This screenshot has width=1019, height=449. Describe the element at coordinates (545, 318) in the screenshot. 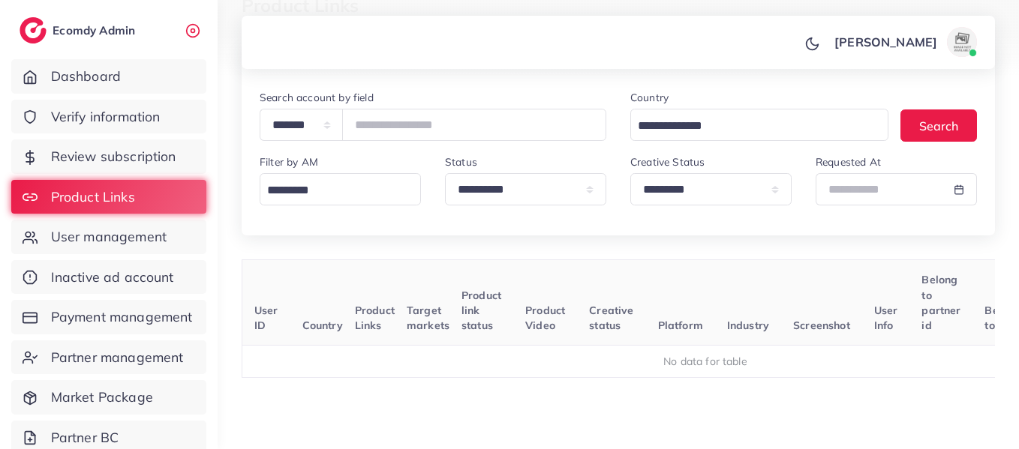

I see `span: Product Video` at that location.